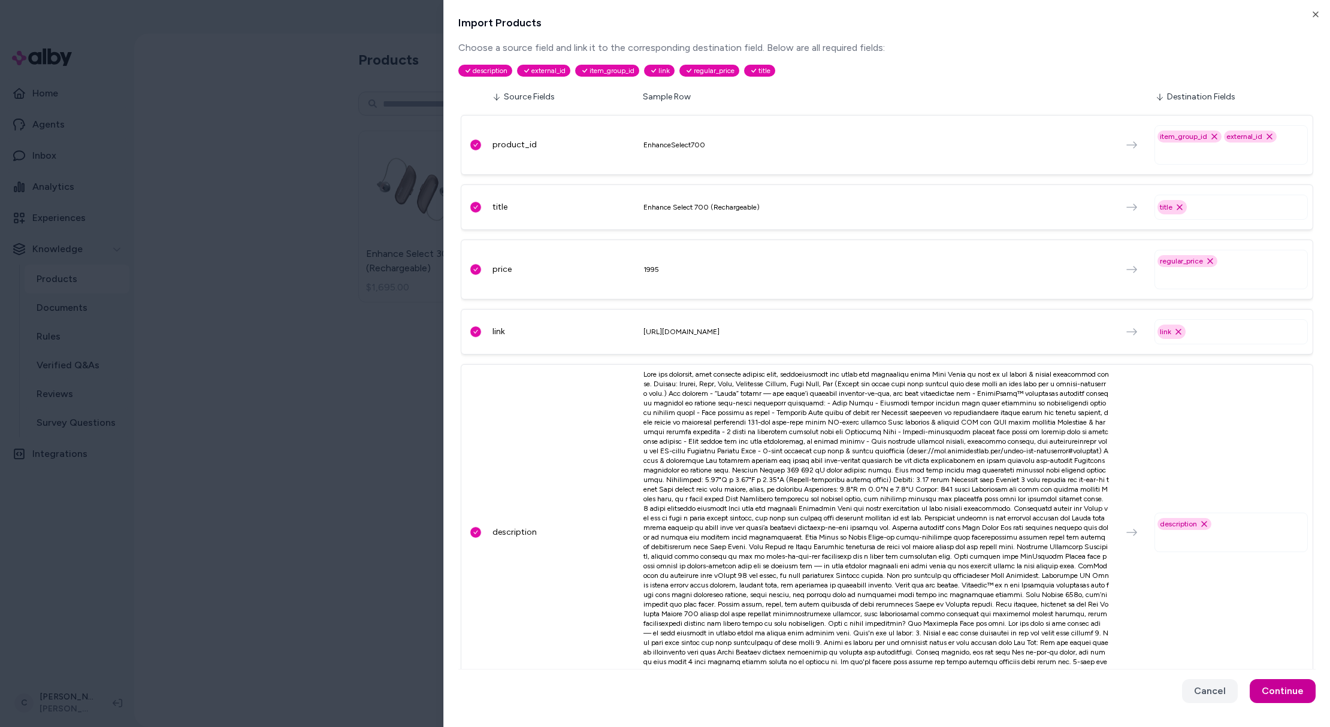  What do you see at coordinates (876, 270) in the screenshot?
I see `div: 1995` at bounding box center [876, 270].